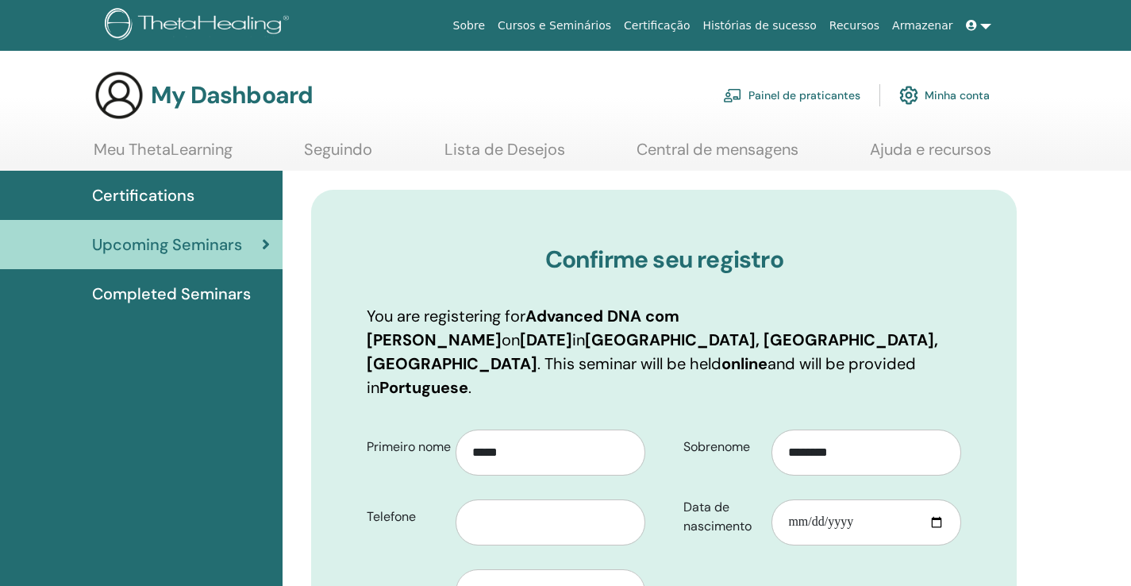  Describe the element at coordinates (505, 155) in the screenshot. I see `a: Lista de Desejos` at that location.